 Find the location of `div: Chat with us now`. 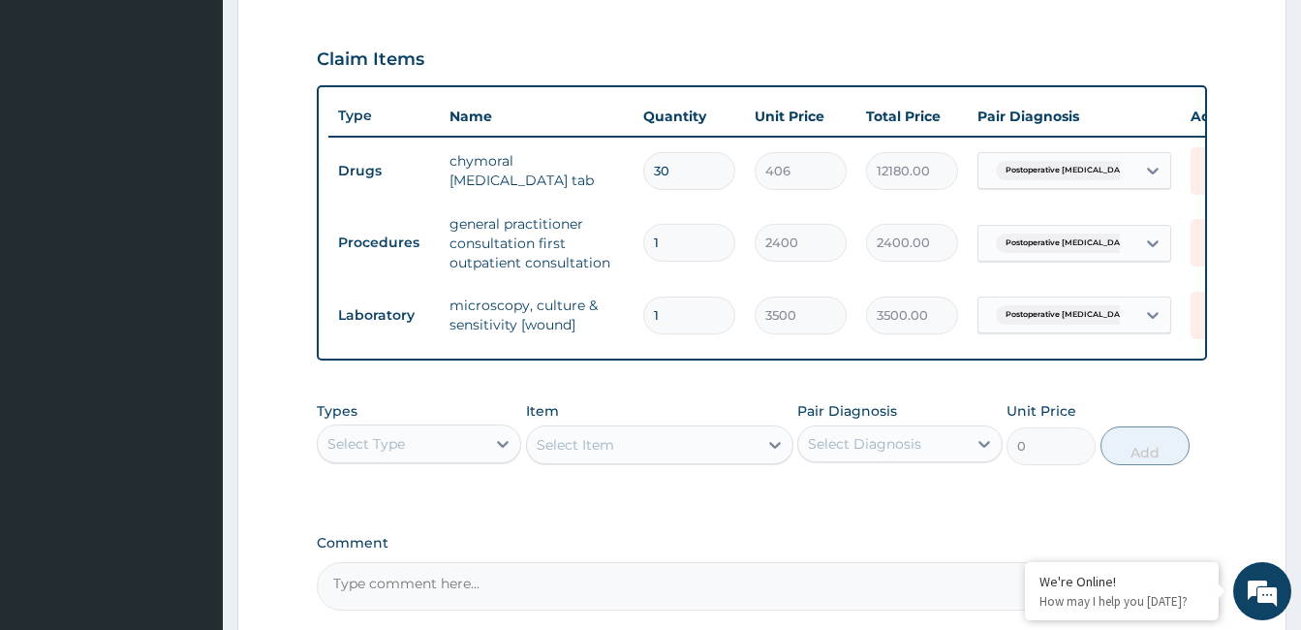

div: Chat with us now is located at coordinates (213, 121).